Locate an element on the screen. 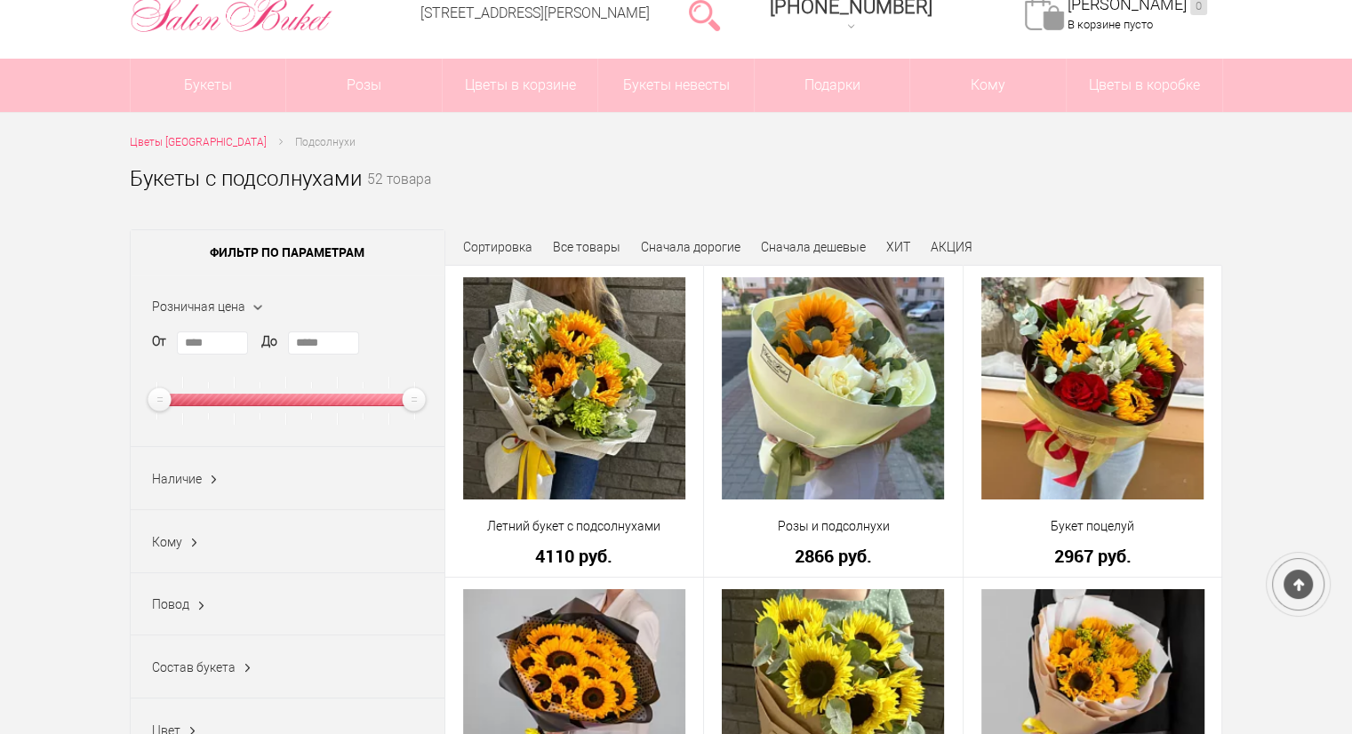 The image size is (1352, 734). img: Розы и подсолнухи is located at coordinates (833, 388).